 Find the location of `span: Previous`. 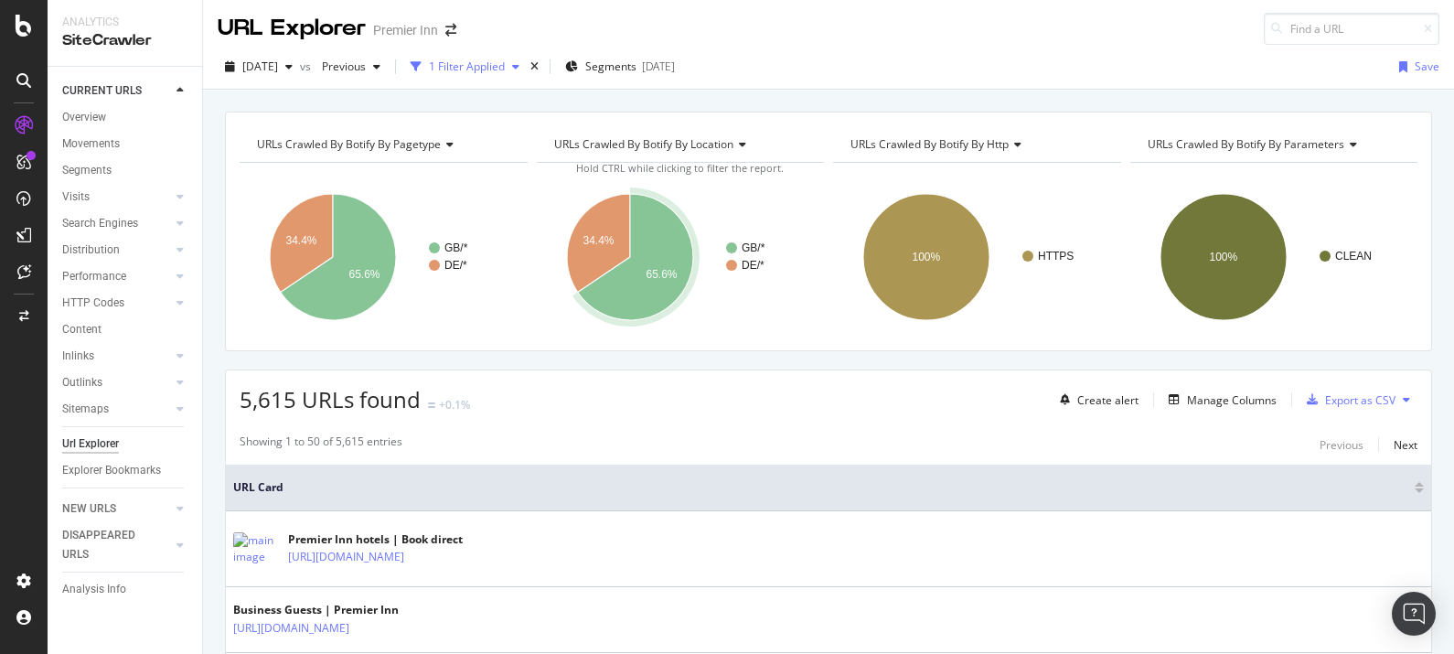

span: Previous is located at coordinates (340, 66).